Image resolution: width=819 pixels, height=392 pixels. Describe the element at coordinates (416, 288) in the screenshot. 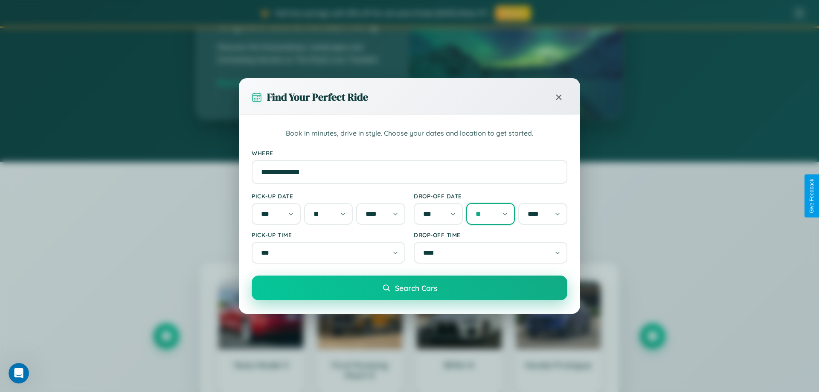

I see `span: Search Cars` at that location.